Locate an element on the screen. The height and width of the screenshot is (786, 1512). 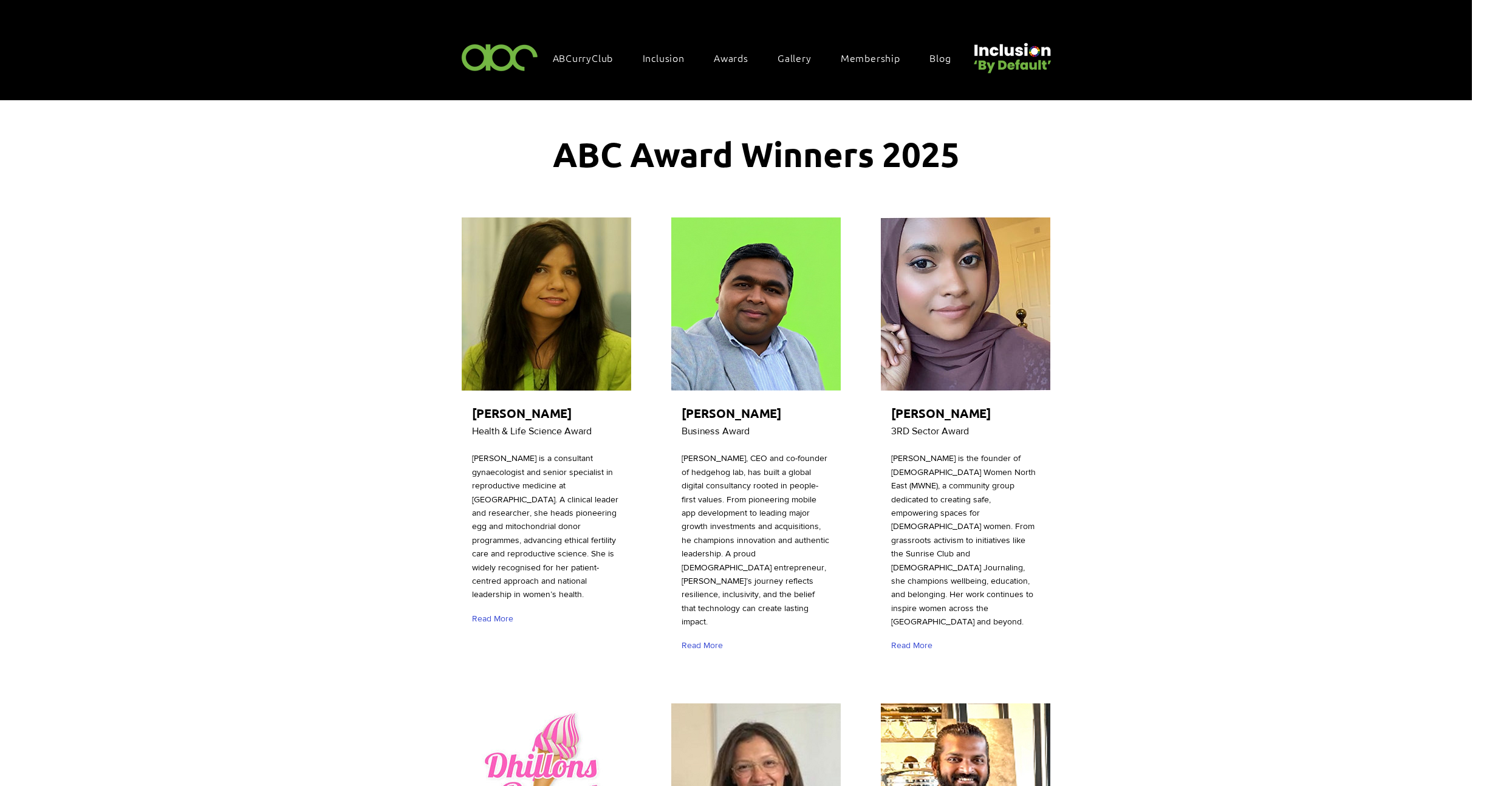
span: Inclusion is located at coordinates (664, 58).